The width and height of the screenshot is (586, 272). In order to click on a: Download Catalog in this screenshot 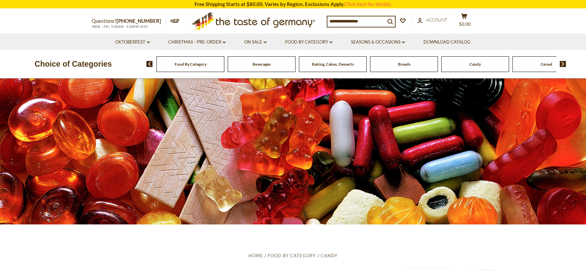, I will do `click(447, 42)`.